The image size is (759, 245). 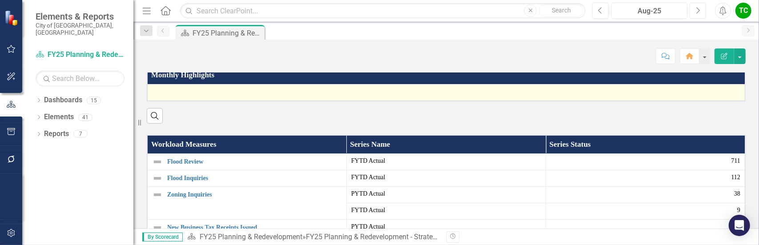 What do you see at coordinates (59, 117) in the screenshot?
I see `a: Elements` at bounding box center [59, 117].